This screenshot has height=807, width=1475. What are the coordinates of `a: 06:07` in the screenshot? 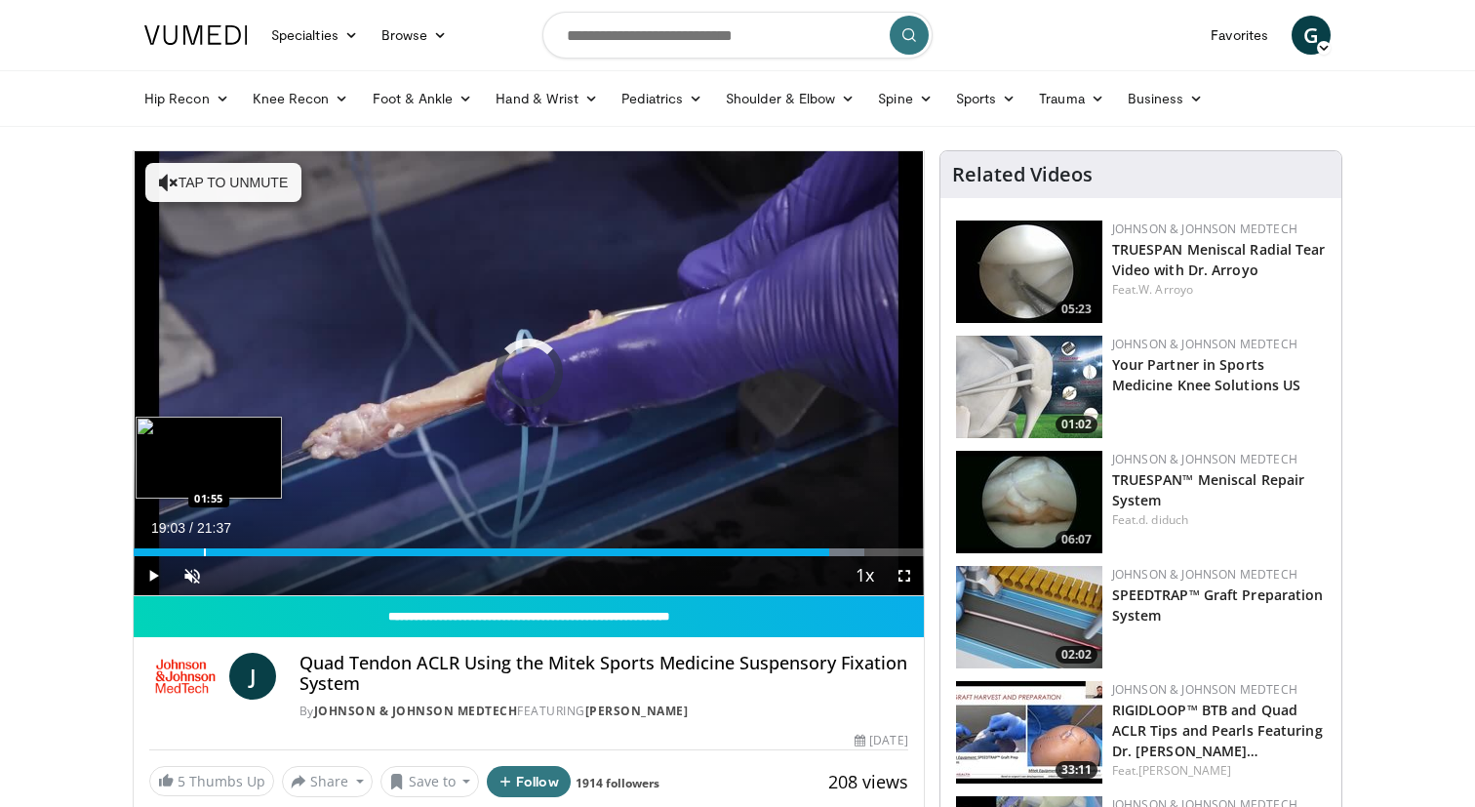 It's located at (1029, 502).